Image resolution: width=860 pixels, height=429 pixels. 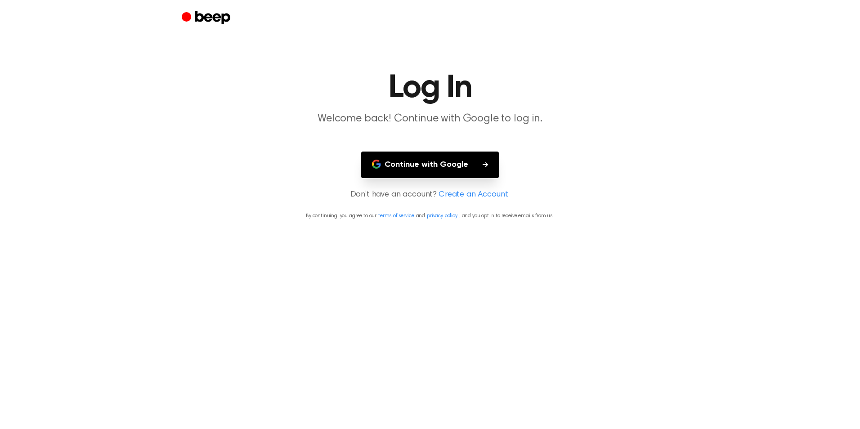 I want to click on a: privacy policy, so click(x=442, y=216).